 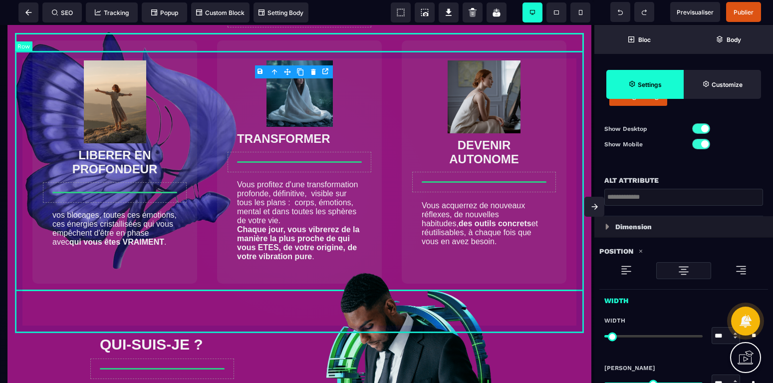 What do you see at coordinates (300, 218) in the screenshot?
I see `b: Chaque jour, vous vibrerez de la manière la plus proche de qui vous ETES, de votre origine, de vo...` at bounding box center [300, 218].